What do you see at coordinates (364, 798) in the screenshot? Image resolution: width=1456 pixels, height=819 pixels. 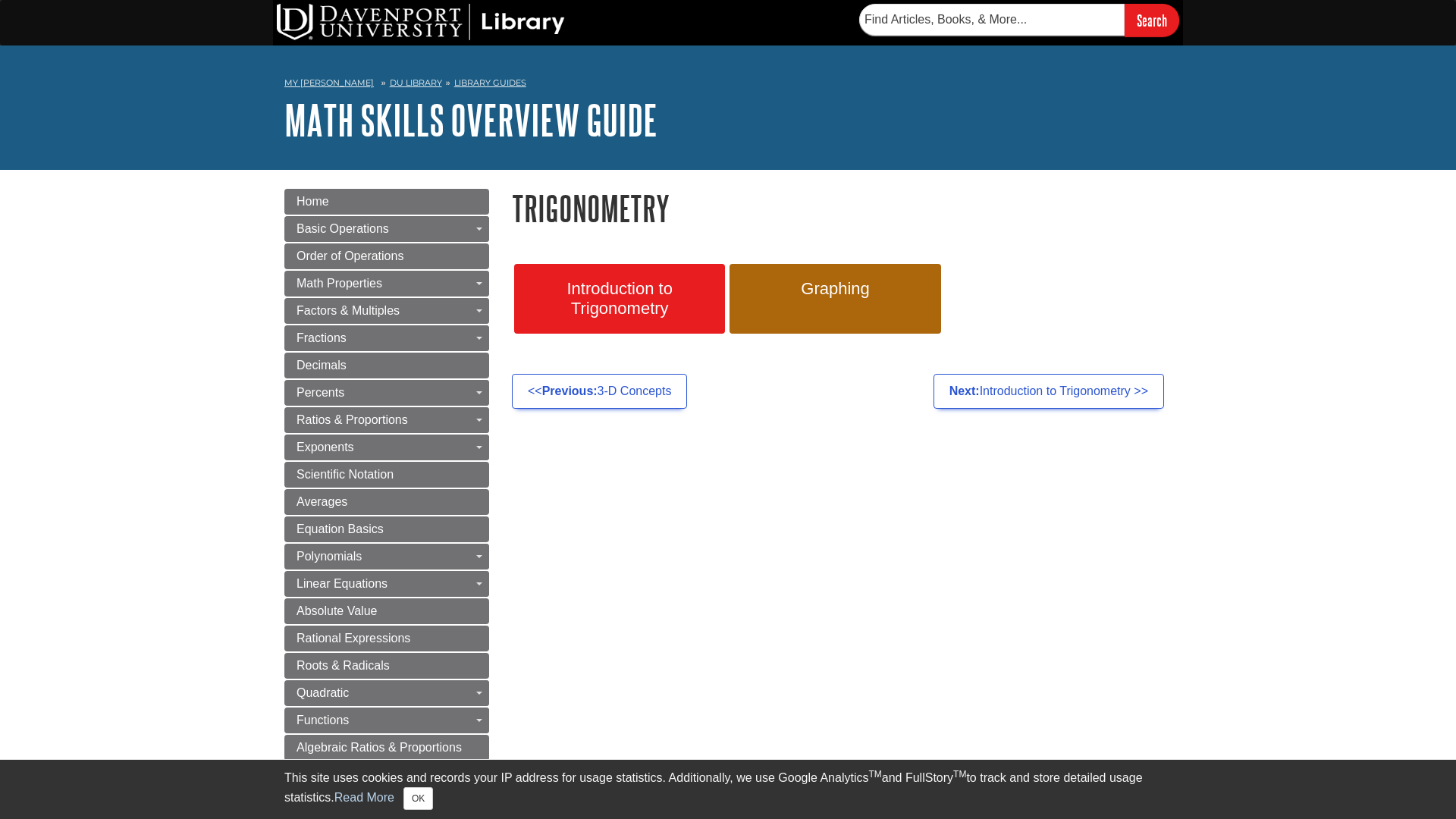 I see `a: Read More` at bounding box center [364, 798].